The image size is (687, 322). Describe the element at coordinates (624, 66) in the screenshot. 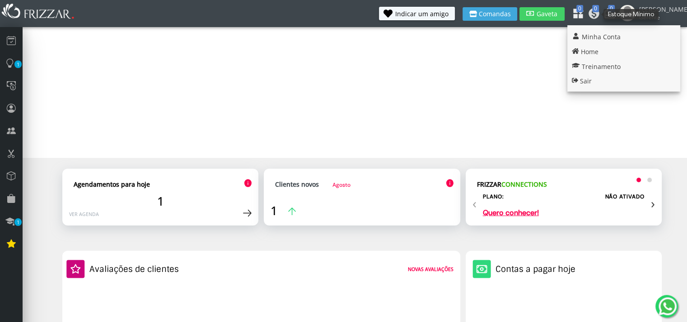

I see `a: Treinamento` at that location.